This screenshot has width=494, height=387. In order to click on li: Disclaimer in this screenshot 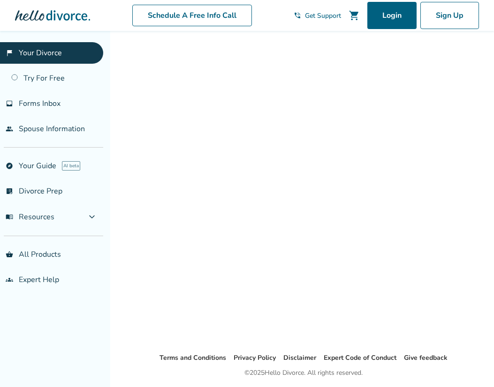, I will do `click(300, 358)`.